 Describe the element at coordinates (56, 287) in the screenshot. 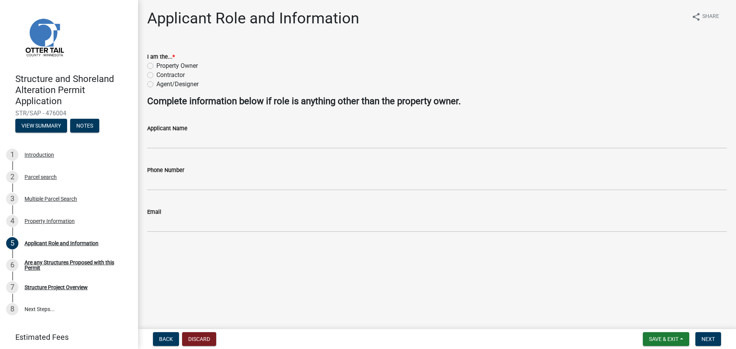

I see `div: Structure Project Overview` at that location.